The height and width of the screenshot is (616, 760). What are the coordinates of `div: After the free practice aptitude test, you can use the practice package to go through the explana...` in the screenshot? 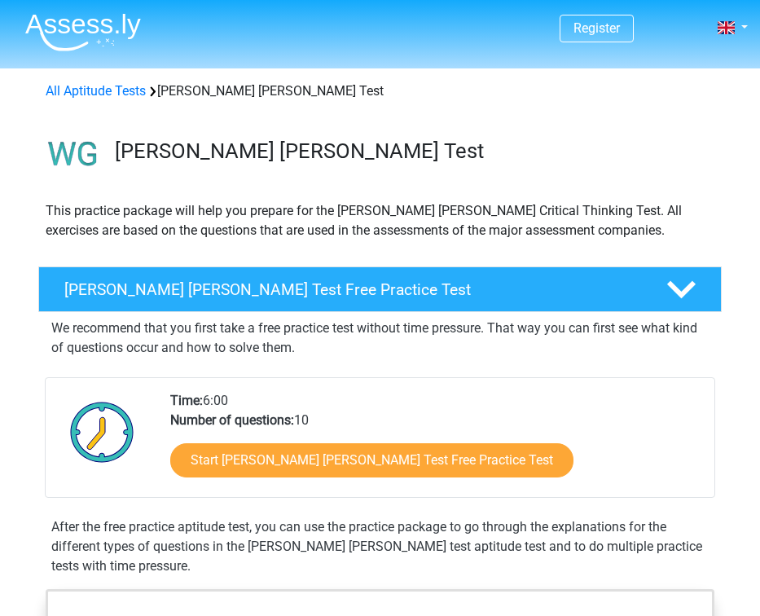 It's located at (379, 546).